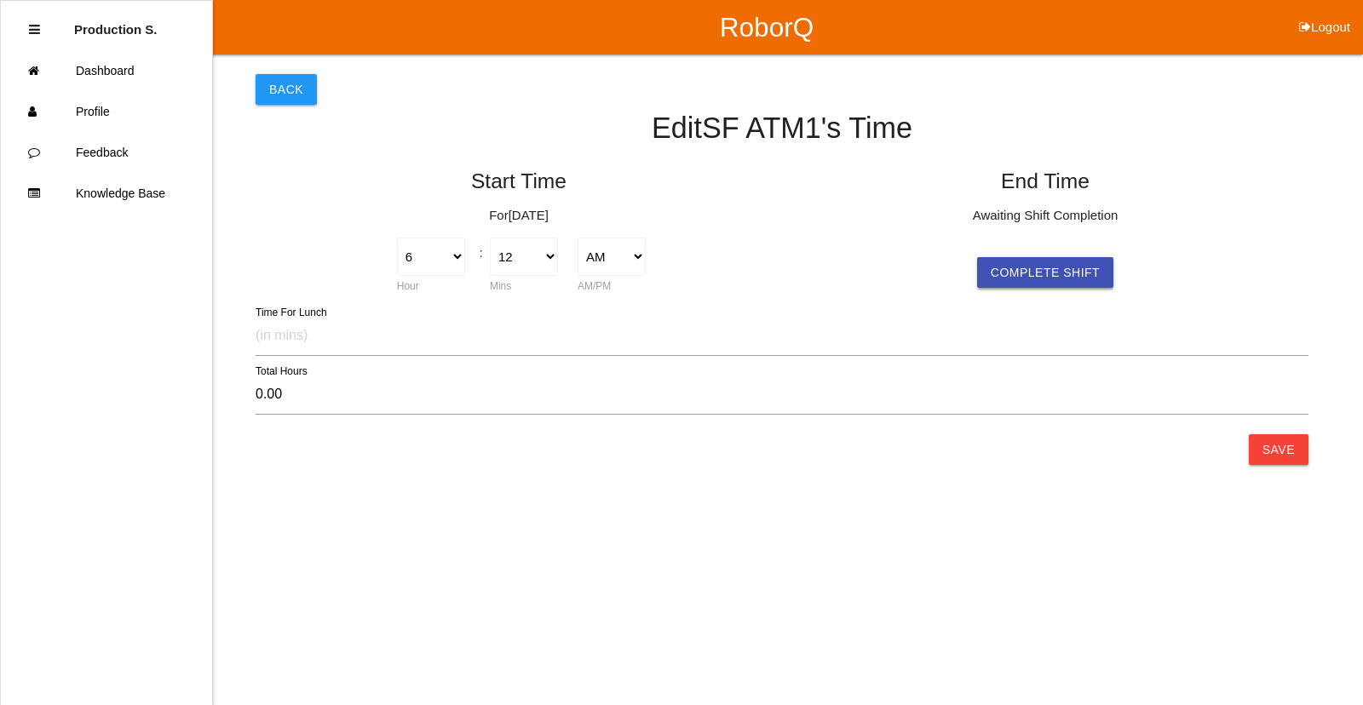  What do you see at coordinates (782, 336) in the screenshot?
I see `input: (in mins)` at bounding box center [782, 336].